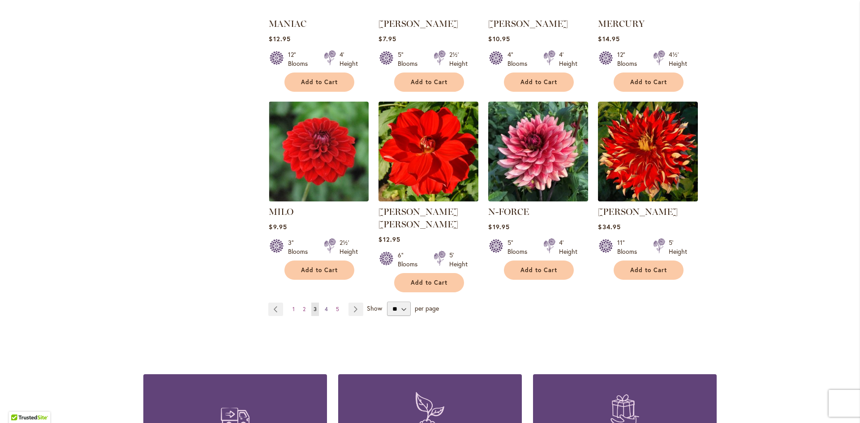  What do you see at coordinates (428, 151) in the screenshot?
I see `img: MOLLY ANN` at bounding box center [428, 151].